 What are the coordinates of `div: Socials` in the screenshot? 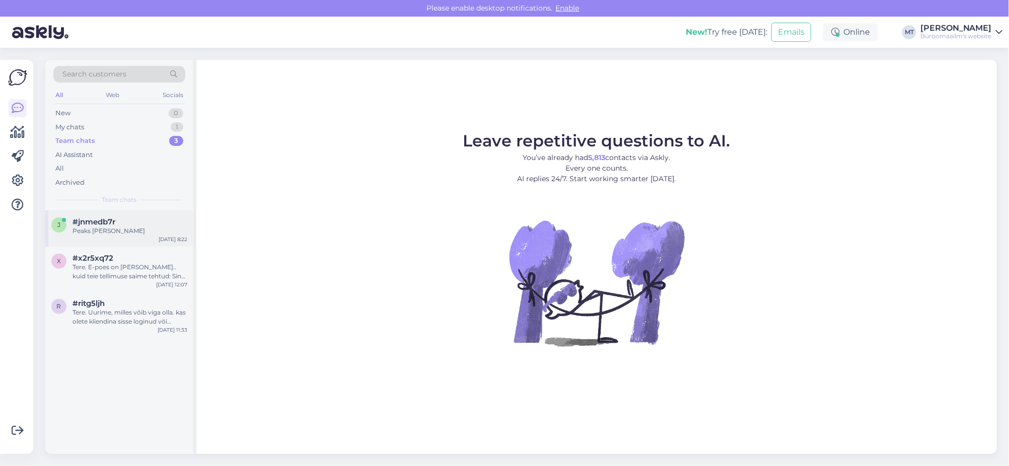 It's located at (173, 95).